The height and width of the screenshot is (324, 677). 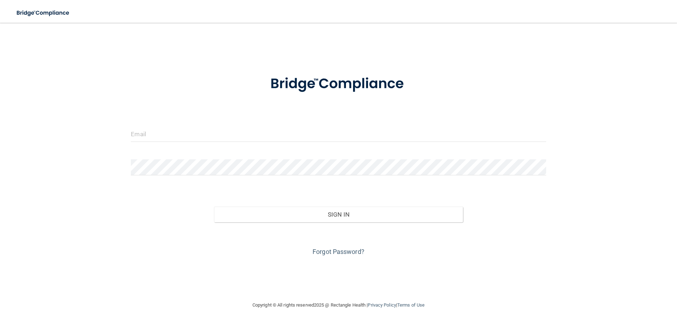 What do you see at coordinates (411, 305) in the screenshot?
I see `a: Terms of Use` at bounding box center [411, 305].